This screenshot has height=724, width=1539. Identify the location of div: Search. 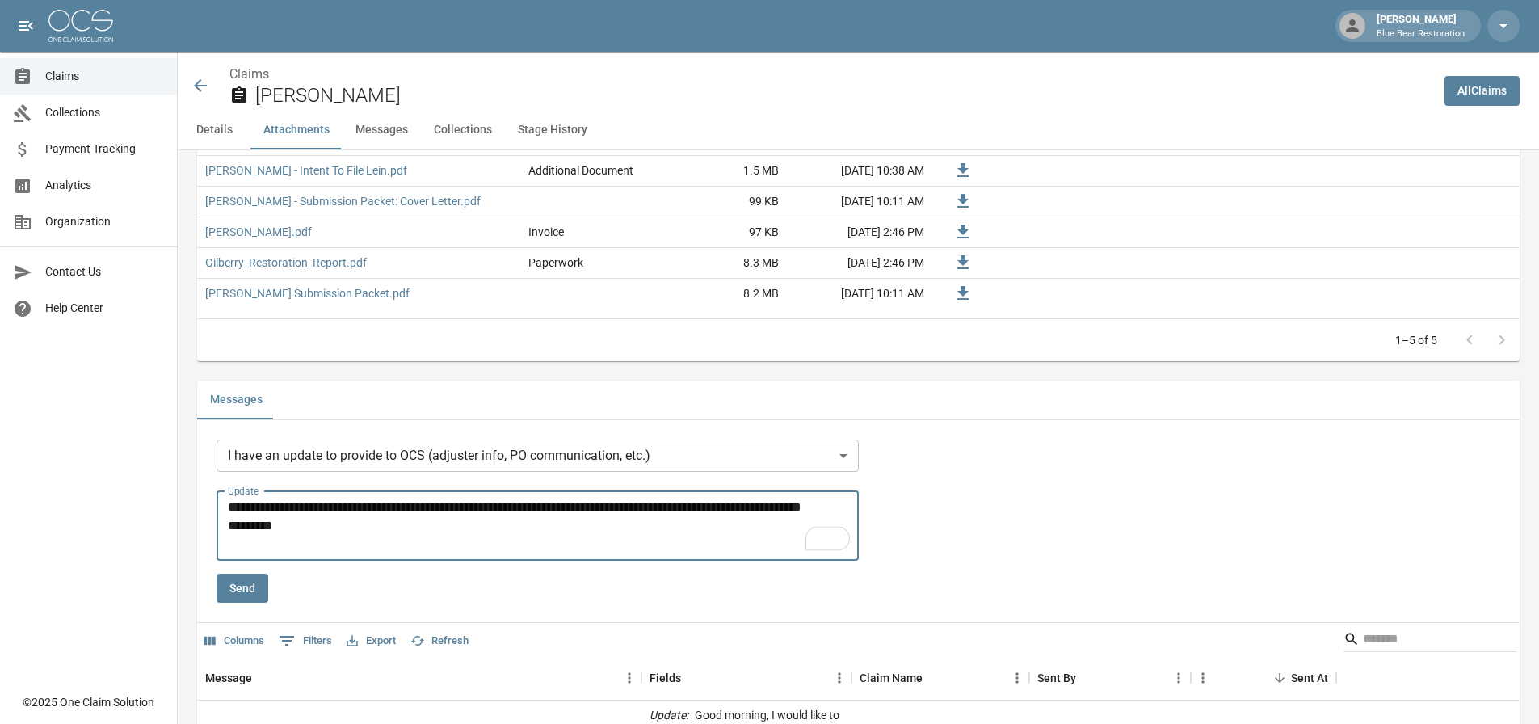
(1430, 641).